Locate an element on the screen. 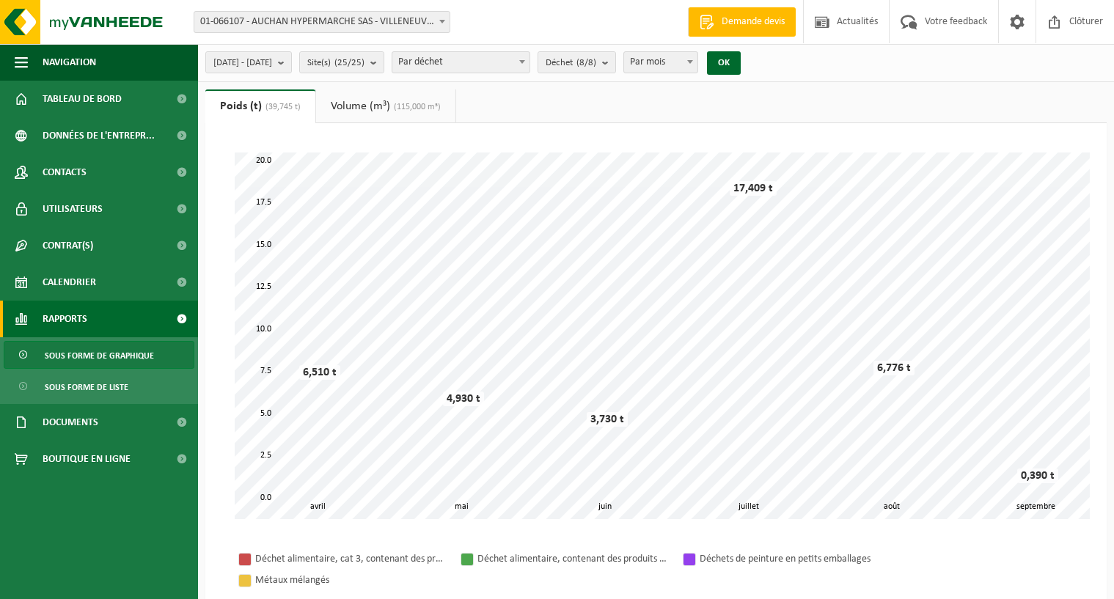 Image resolution: width=1114 pixels, height=599 pixels. span: Navigation is located at coordinates (69, 62).